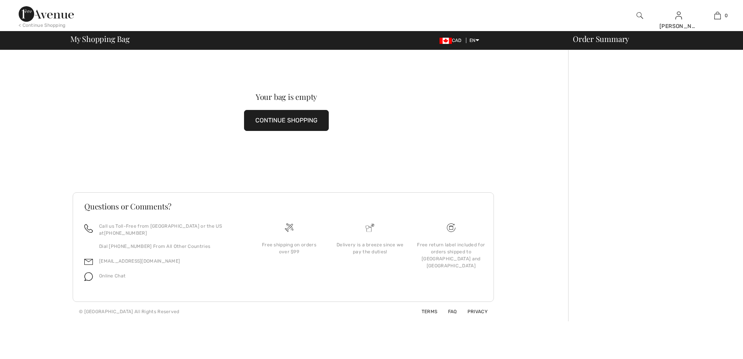 This screenshot has height=359, width=743. What do you see at coordinates (473, 312) in the screenshot?
I see `a: Privacy` at bounding box center [473, 312].